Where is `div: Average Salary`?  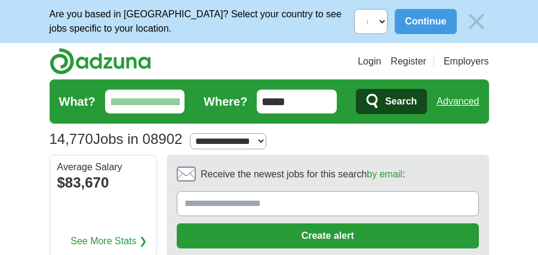
div: Average Salary is located at coordinates (103, 167).